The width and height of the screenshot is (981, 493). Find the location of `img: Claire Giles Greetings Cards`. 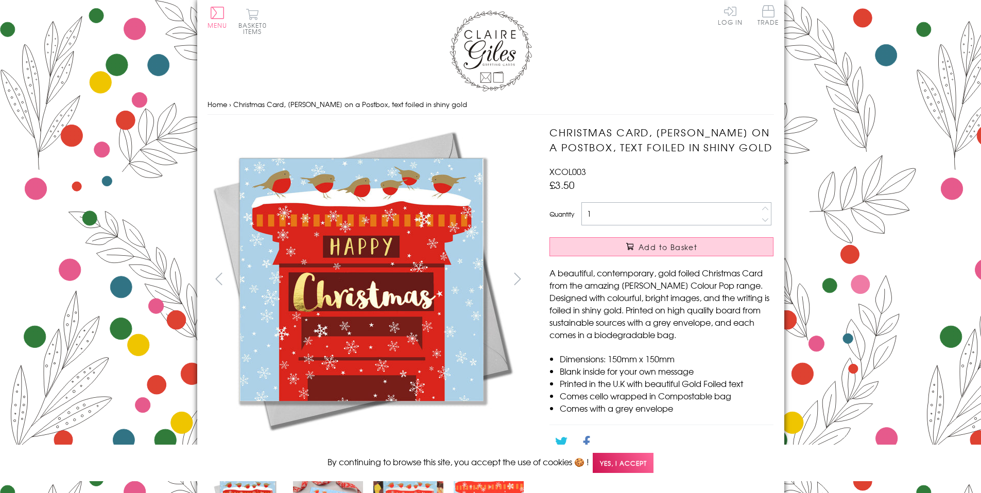

img: Claire Giles Greetings Cards is located at coordinates (491, 51).